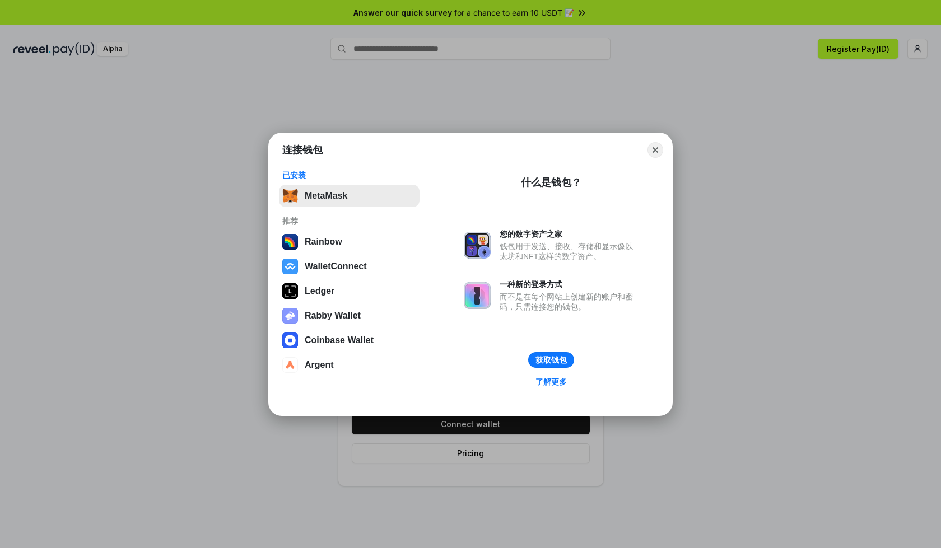 The image size is (941, 548). Describe the element at coordinates (551, 382) in the screenshot. I see `a: 了解更多` at that location.